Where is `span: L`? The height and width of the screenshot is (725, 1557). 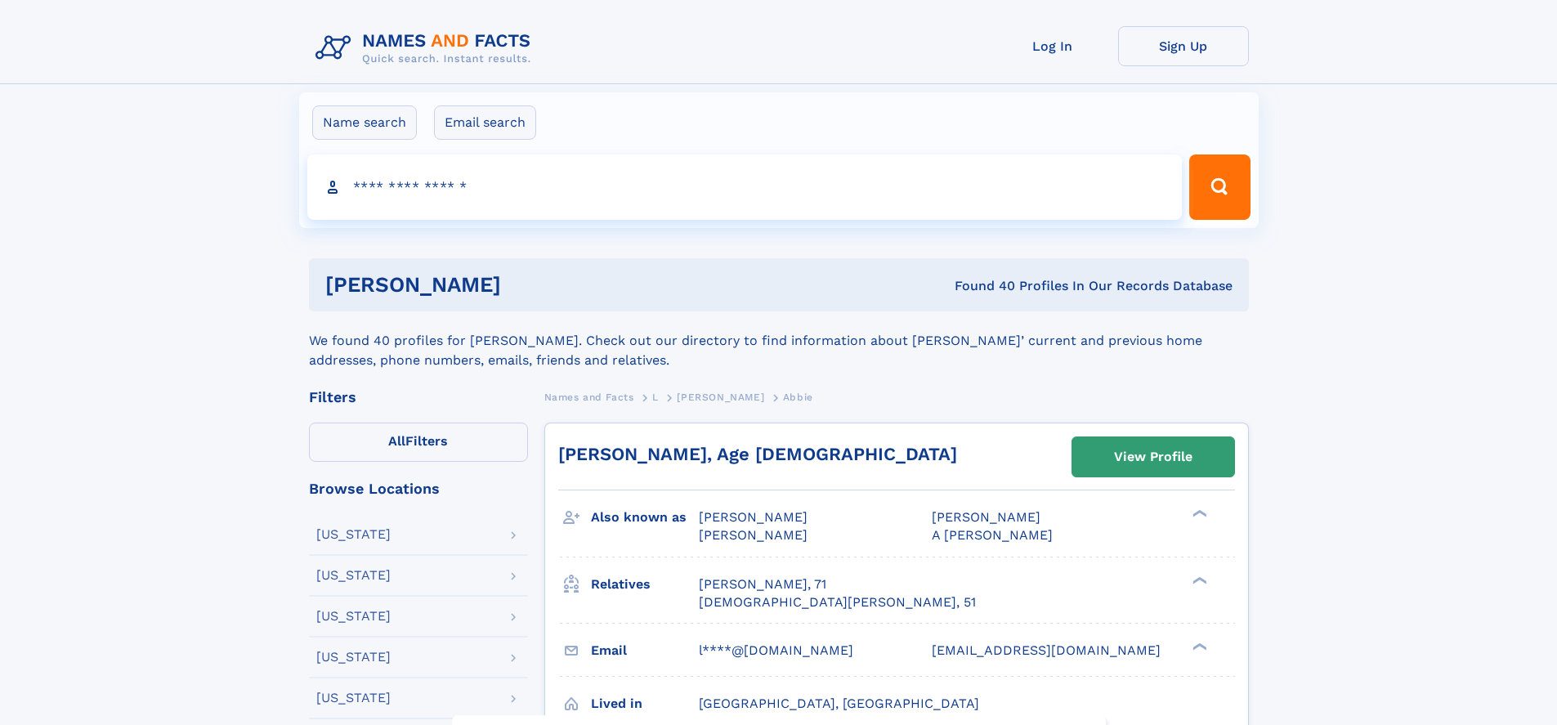
span: L is located at coordinates (655, 397).